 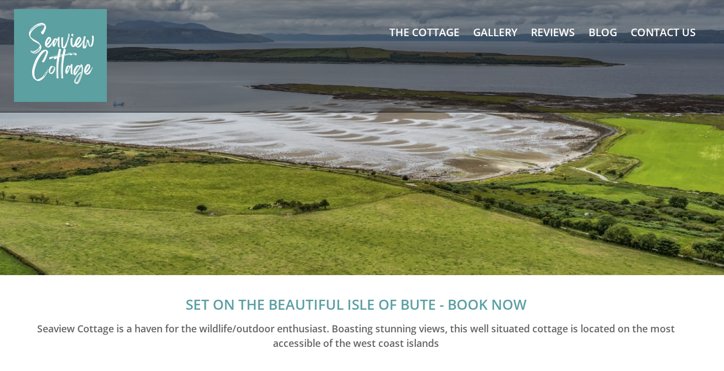 What do you see at coordinates (603, 32) in the screenshot?
I see `a: Blog` at bounding box center [603, 32].